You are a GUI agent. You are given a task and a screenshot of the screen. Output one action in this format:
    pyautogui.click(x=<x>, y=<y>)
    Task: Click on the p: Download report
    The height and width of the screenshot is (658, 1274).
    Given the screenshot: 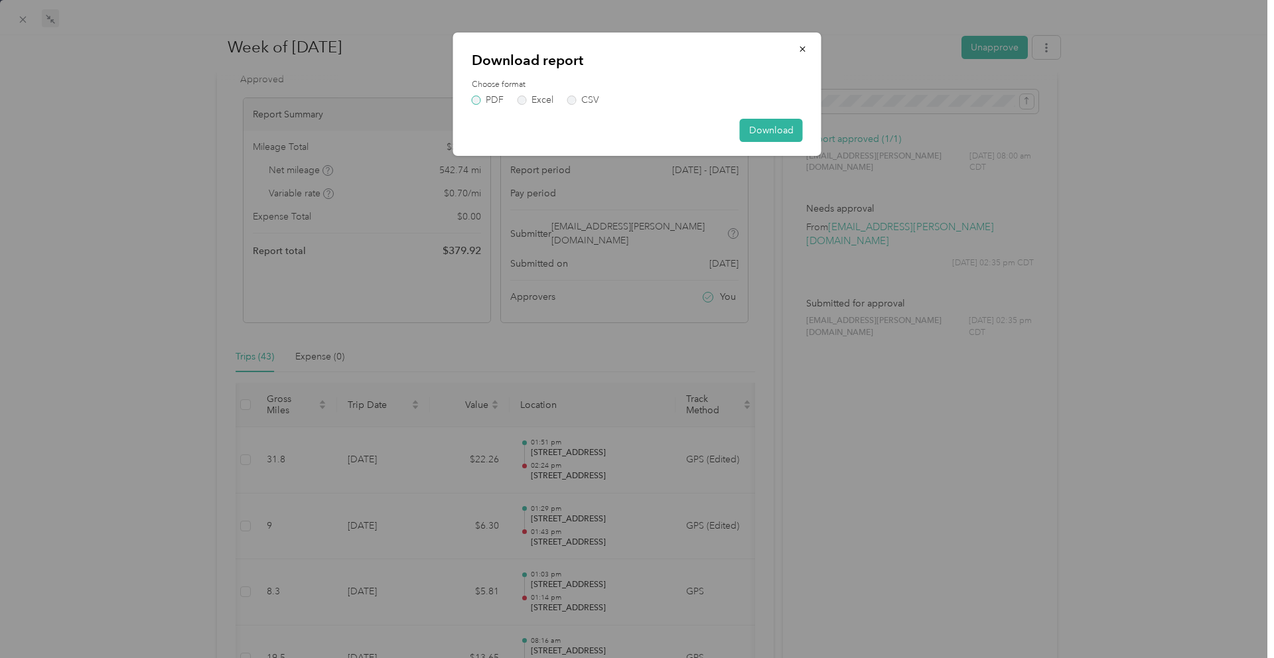 What is the action you would take?
    pyautogui.click(x=637, y=60)
    